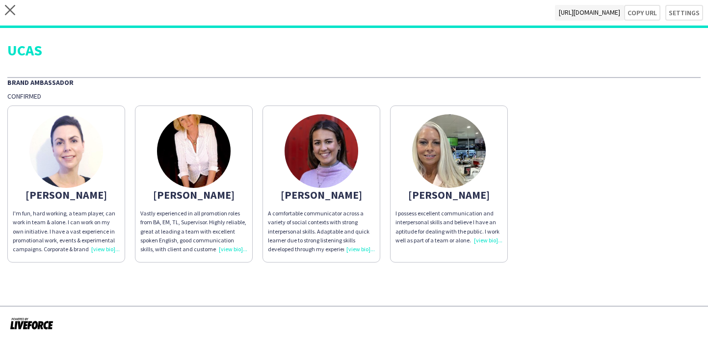  Describe the element at coordinates (194, 151) in the screenshot. I see `img: 795a4aa1-62f5-426a-b0eb-5ea3bb5c9e63.jpg` at that location.